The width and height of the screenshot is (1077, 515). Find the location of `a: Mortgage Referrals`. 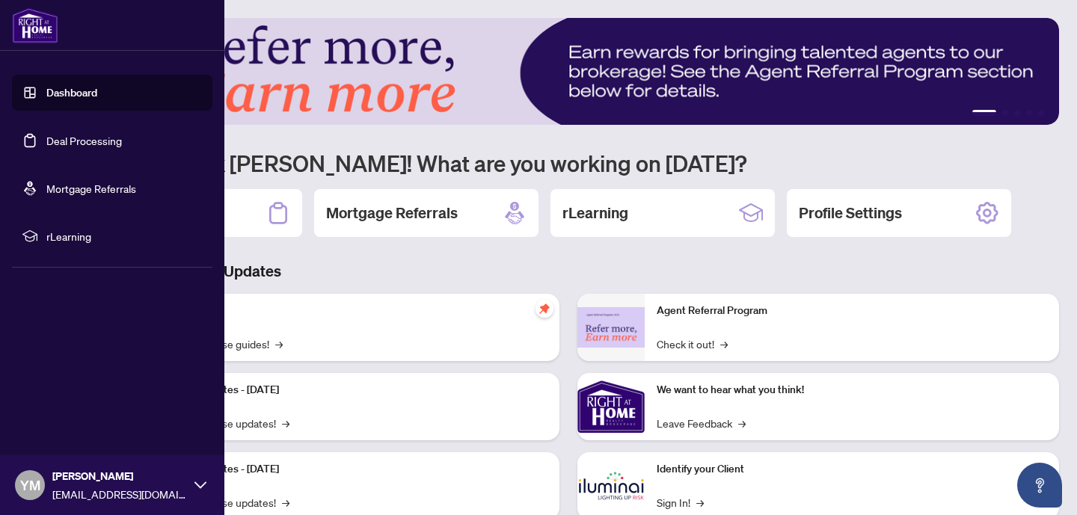

a: Mortgage Referrals is located at coordinates (91, 189).